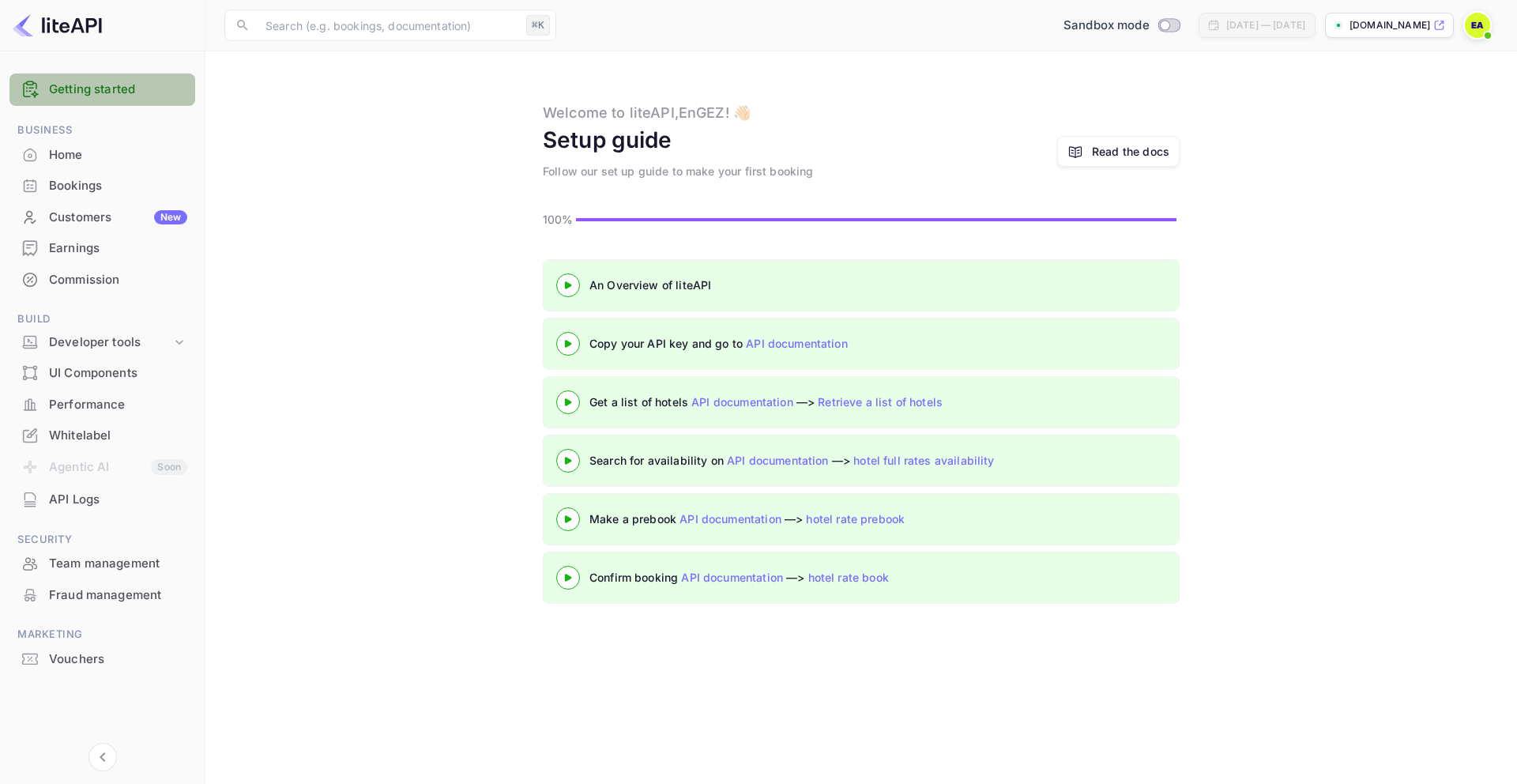 The image size is (1517, 784). I want to click on a: Fraud management, so click(102, 594).